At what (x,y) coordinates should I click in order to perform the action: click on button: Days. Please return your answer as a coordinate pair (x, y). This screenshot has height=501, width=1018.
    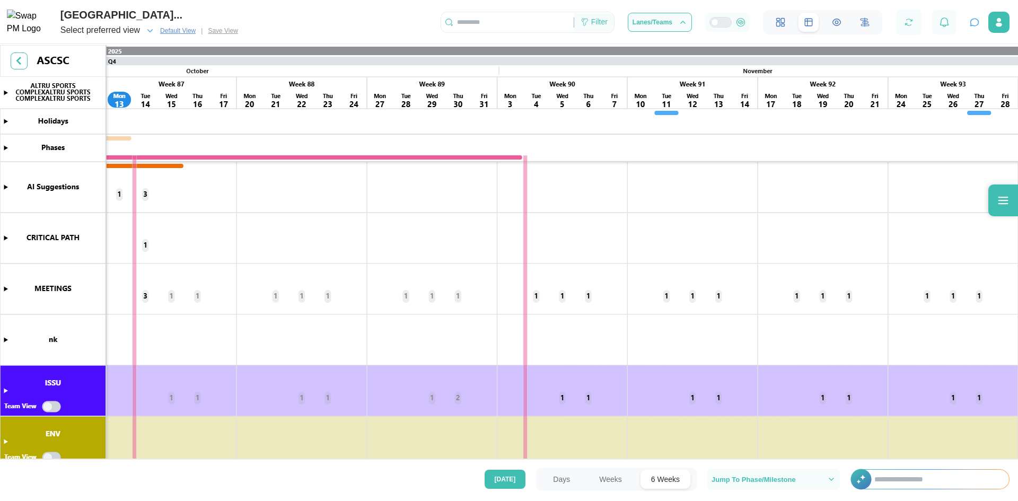
    Looking at the image, I should click on (561, 479).